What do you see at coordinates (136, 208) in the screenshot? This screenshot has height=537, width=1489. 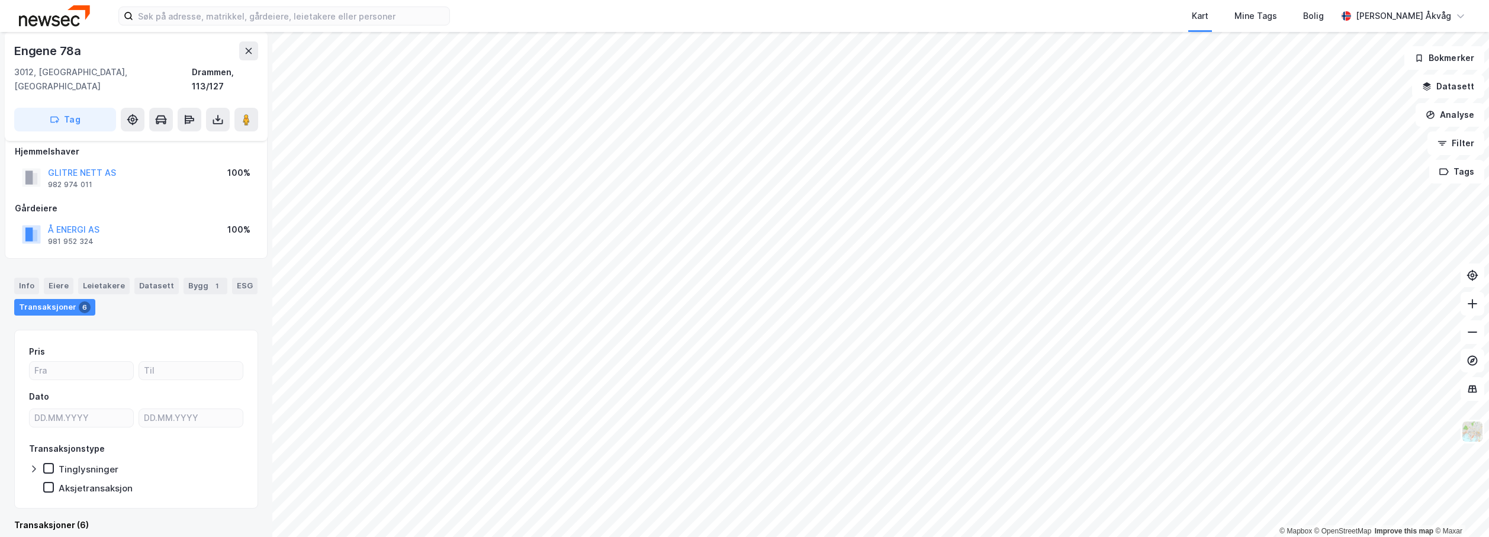 I see `div: Gårdeiere` at bounding box center [136, 208].